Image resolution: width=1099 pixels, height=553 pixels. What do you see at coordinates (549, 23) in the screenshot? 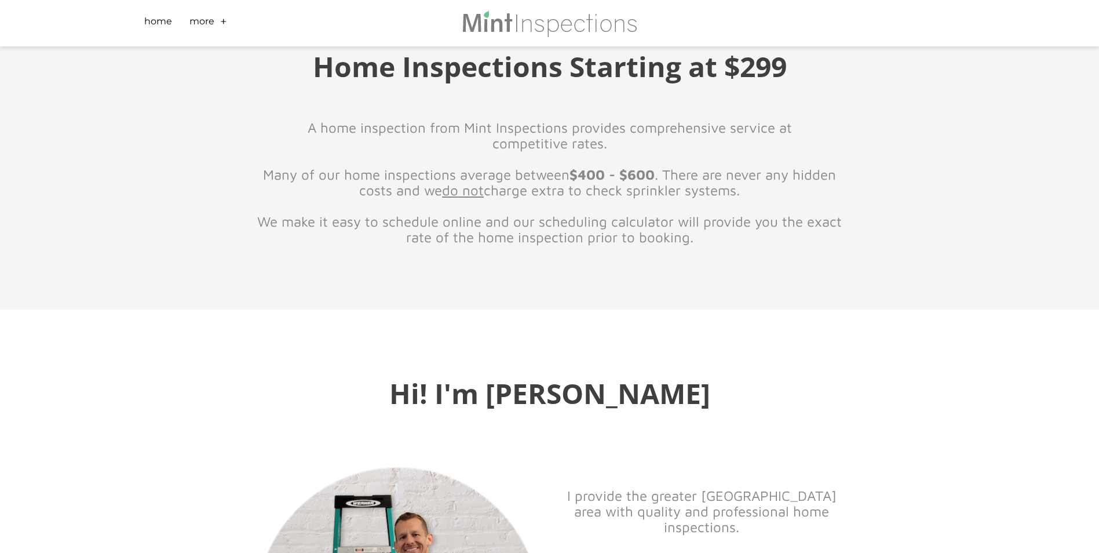
I see `img: Mint Inspections` at bounding box center [549, 23].